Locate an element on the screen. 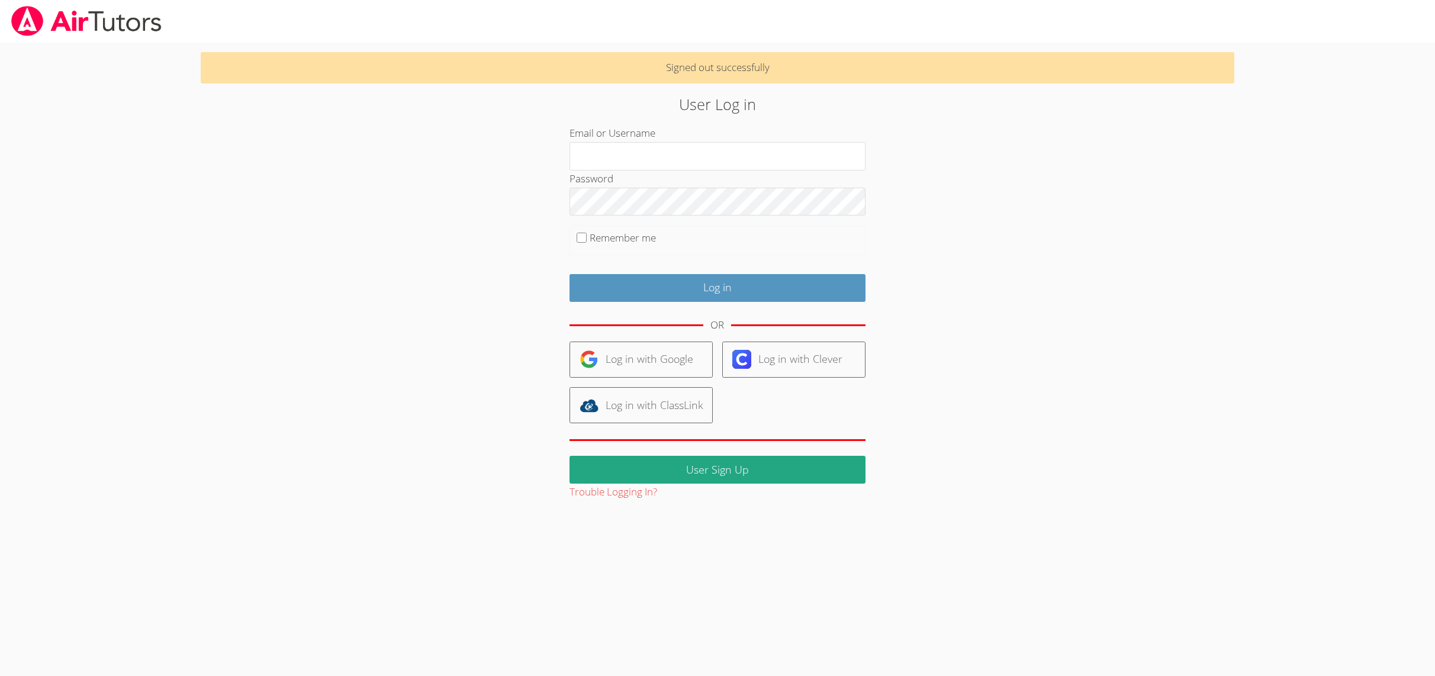 The image size is (1435, 676). div: OR is located at coordinates (717, 325).